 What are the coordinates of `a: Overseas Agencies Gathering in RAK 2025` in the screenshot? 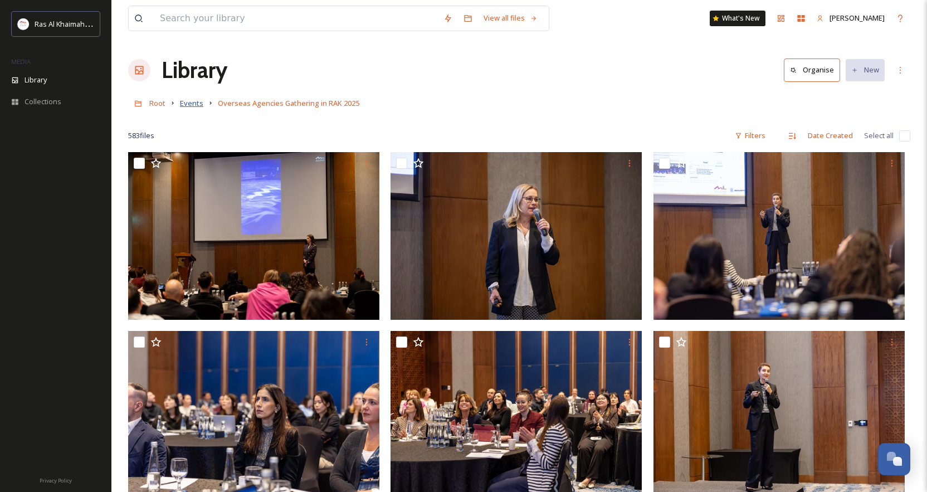 It's located at (289, 103).